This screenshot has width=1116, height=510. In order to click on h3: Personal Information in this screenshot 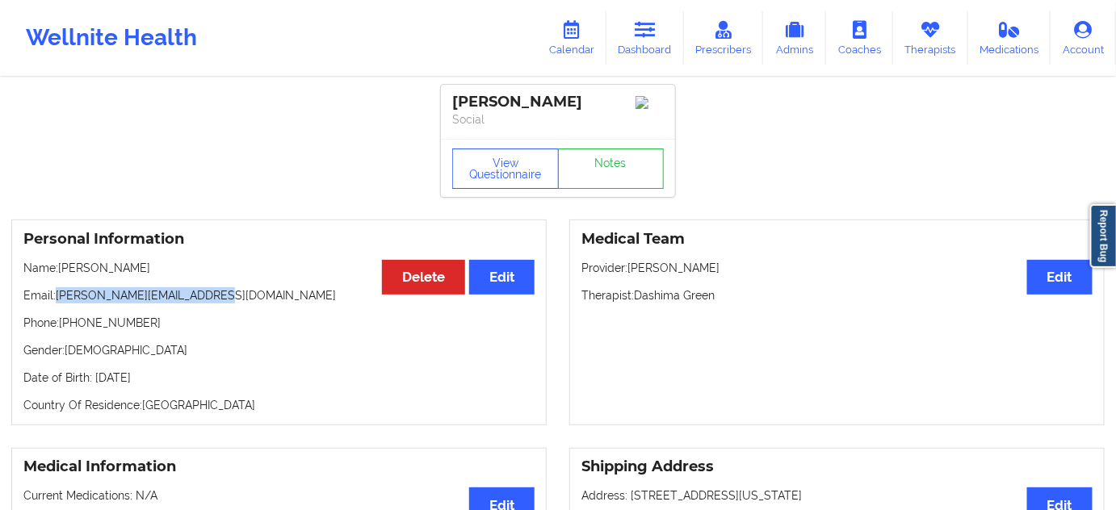, I will do `click(279, 239)`.